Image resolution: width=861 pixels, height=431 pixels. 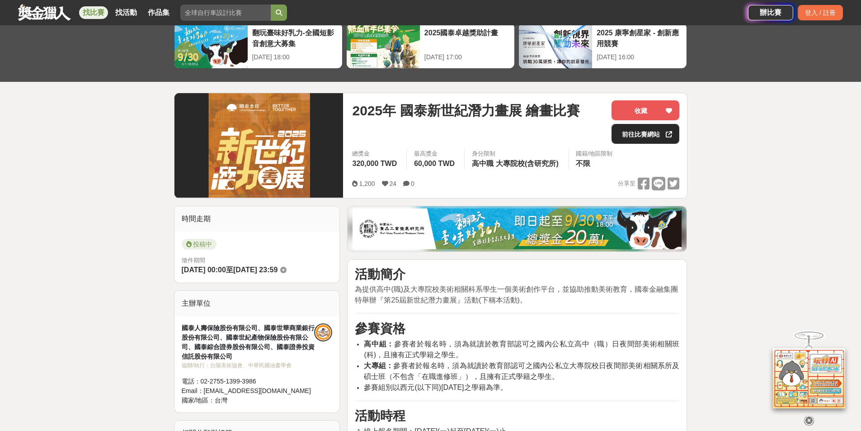 What do you see at coordinates (226, 13) in the screenshot?
I see `input: 全球自行車設計比賽` at bounding box center [226, 13].